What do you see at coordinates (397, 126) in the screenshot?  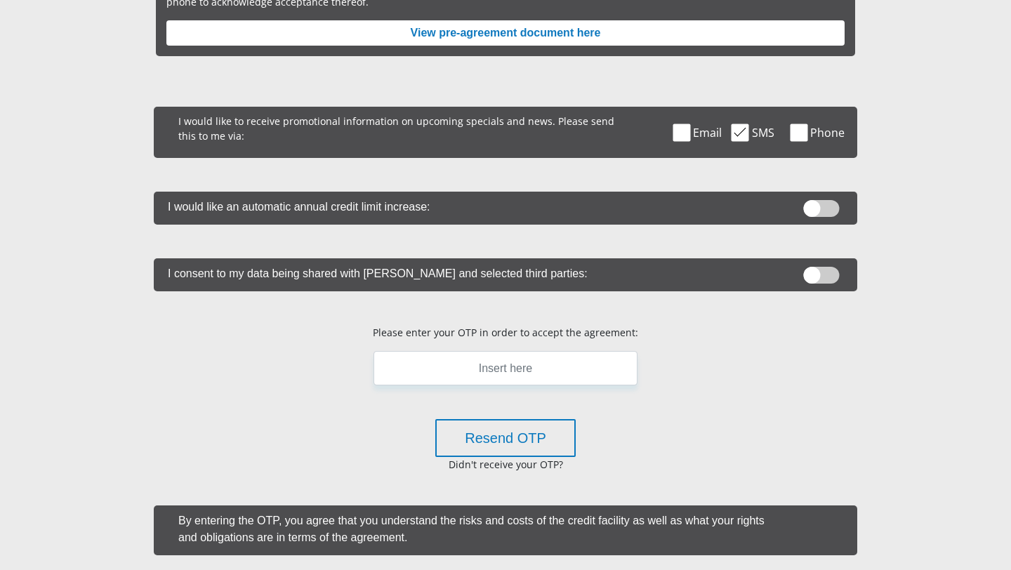 I see `p: I would like to receive promotional information on upcoming specials and news. Please send this t...` at bounding box center [397, 126].